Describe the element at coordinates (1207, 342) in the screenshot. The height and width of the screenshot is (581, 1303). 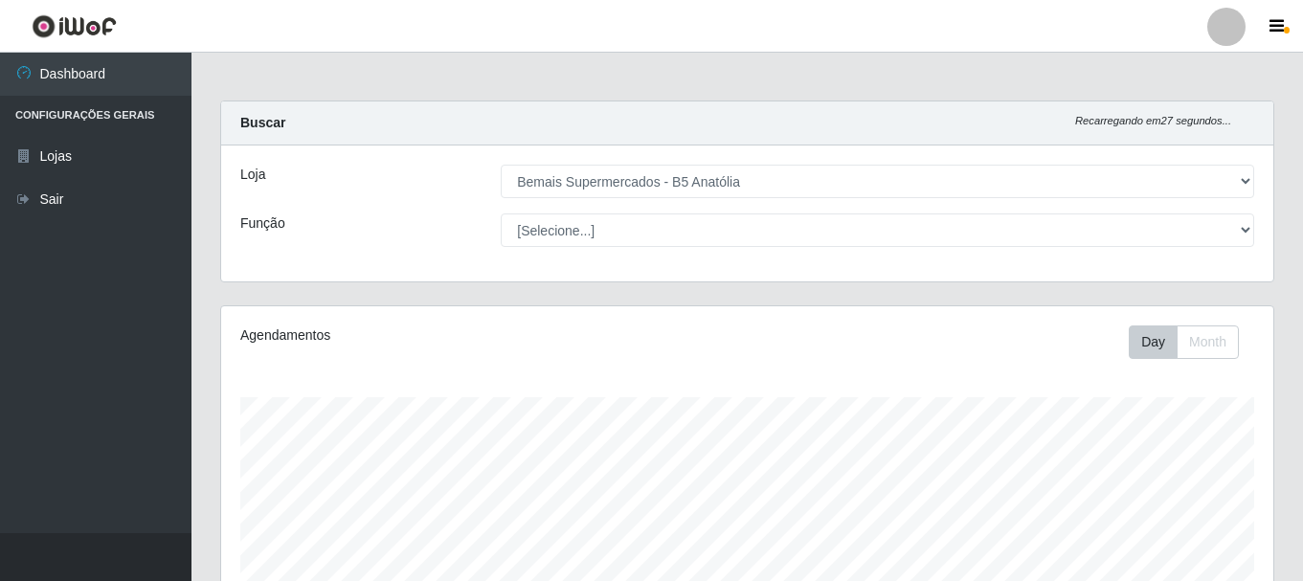
I see `button: Month` at that location.